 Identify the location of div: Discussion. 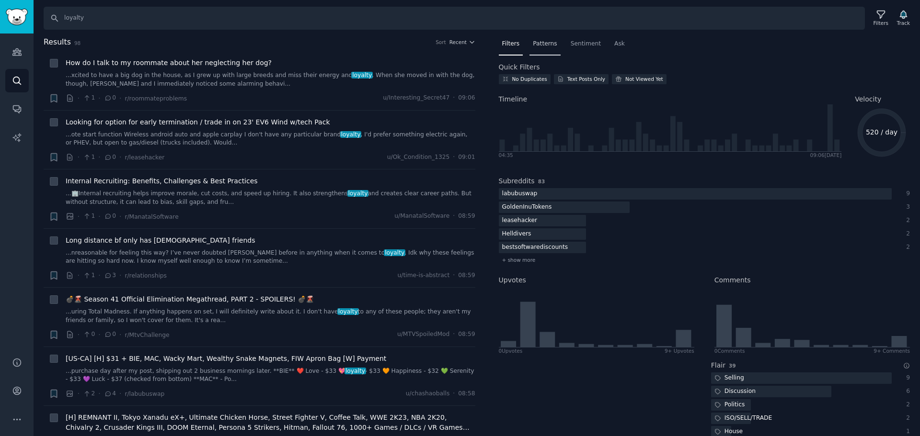
(735, 392).